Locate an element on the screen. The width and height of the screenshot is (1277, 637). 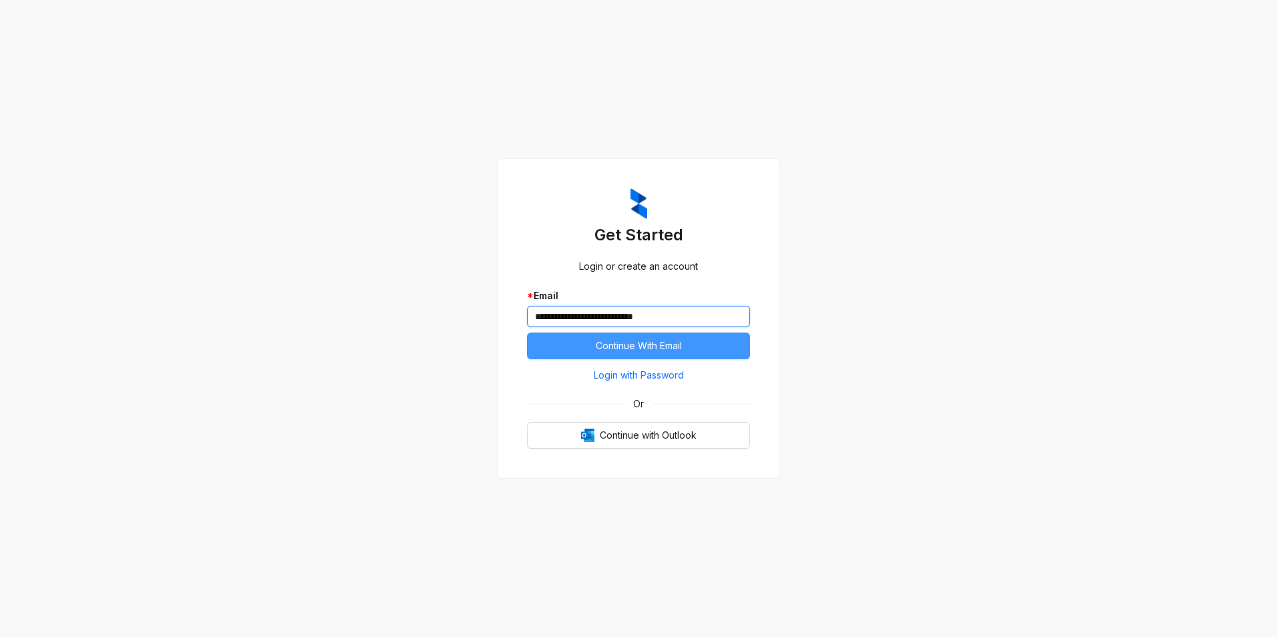
span: Or is located at coordinates (638, 404).